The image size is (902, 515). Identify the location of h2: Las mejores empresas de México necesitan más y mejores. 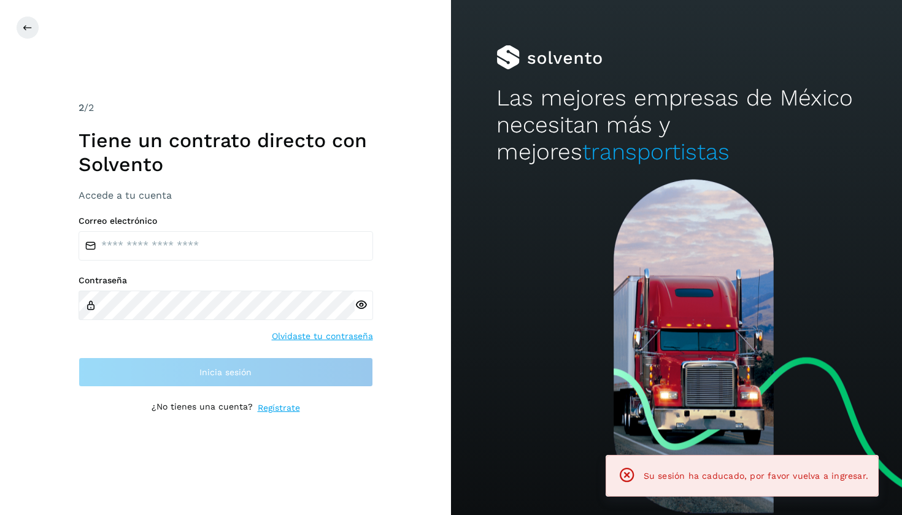
(677, 125).